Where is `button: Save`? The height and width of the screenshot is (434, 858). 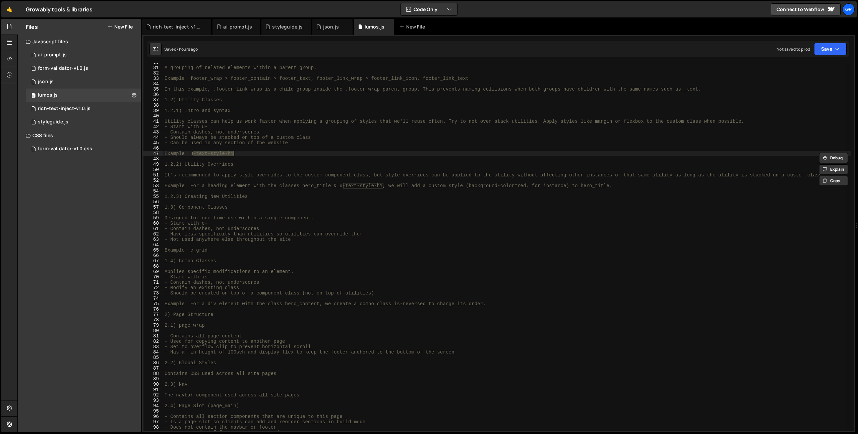 button: Save is located at coordinates (831, 49).